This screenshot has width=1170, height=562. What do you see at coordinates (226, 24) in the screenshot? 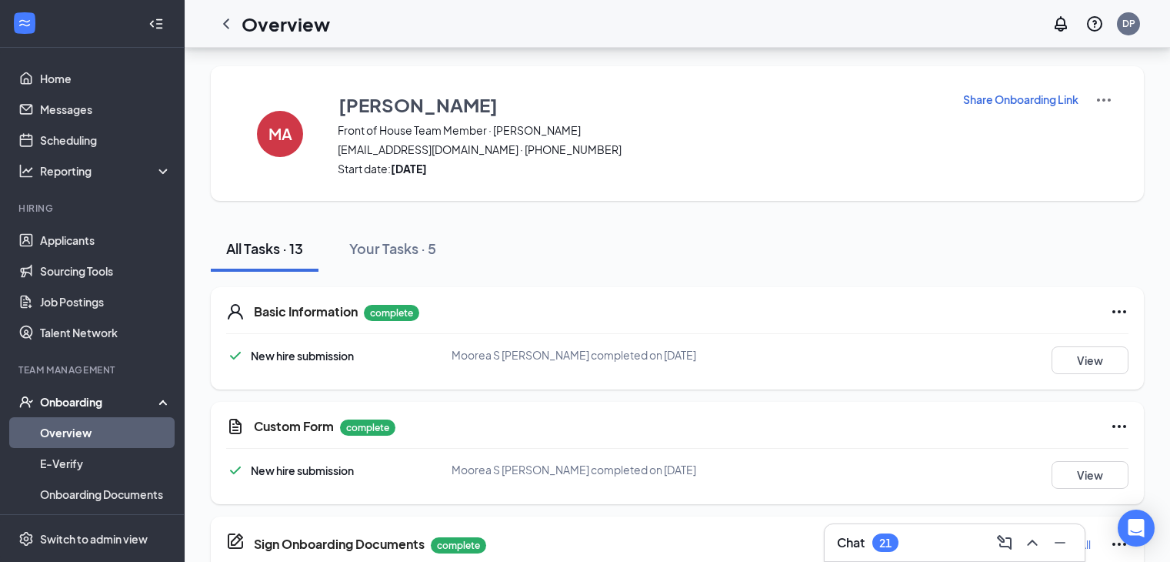
I see `a: ChevronLeft` at bounding box center [226, 24].